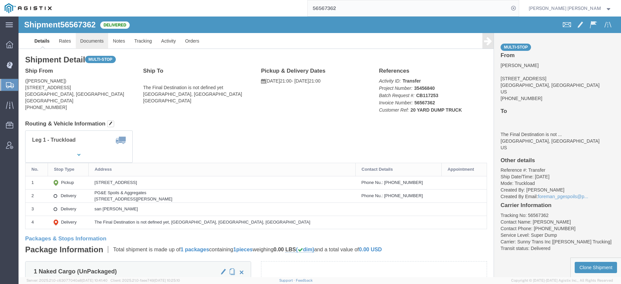 Image resolution: width=621 pixels, height=284 pixels. I want to click on input: Search for shipment number, reference number, so click(408, 8).